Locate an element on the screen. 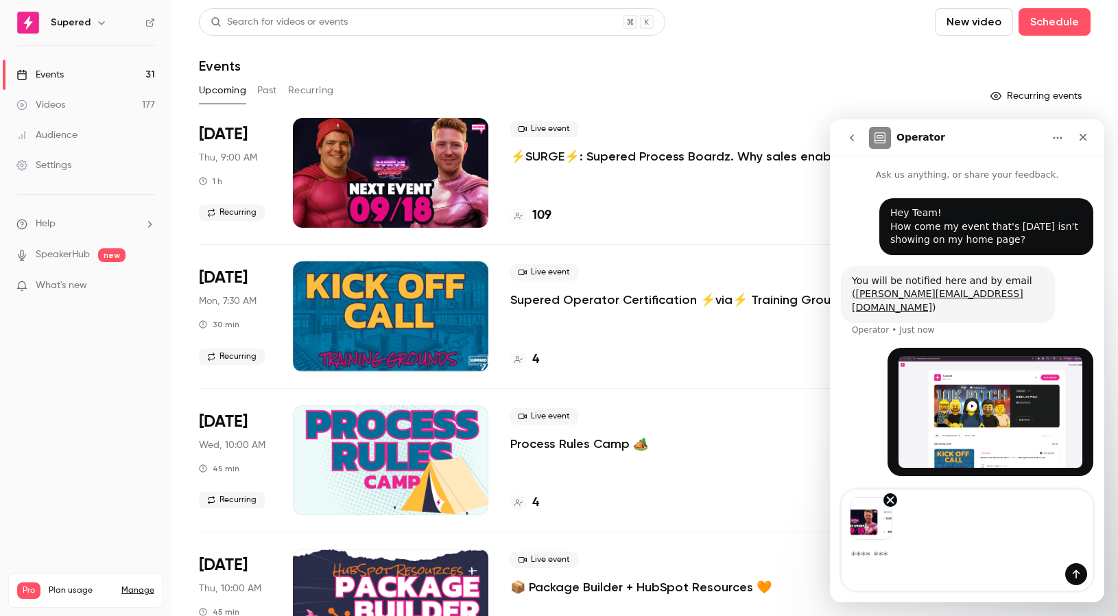  button: Past is located at coordinates (267, 91).